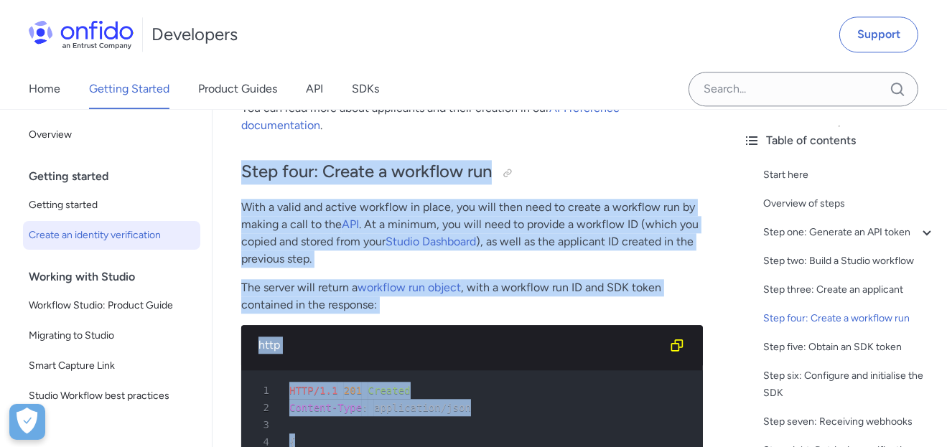  I want to click on span: 3, so click(263, 425).